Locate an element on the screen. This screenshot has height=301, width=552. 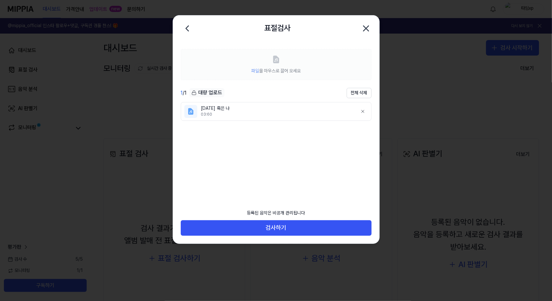
button: 대량 업로드 is located at coordinates (207, 93).